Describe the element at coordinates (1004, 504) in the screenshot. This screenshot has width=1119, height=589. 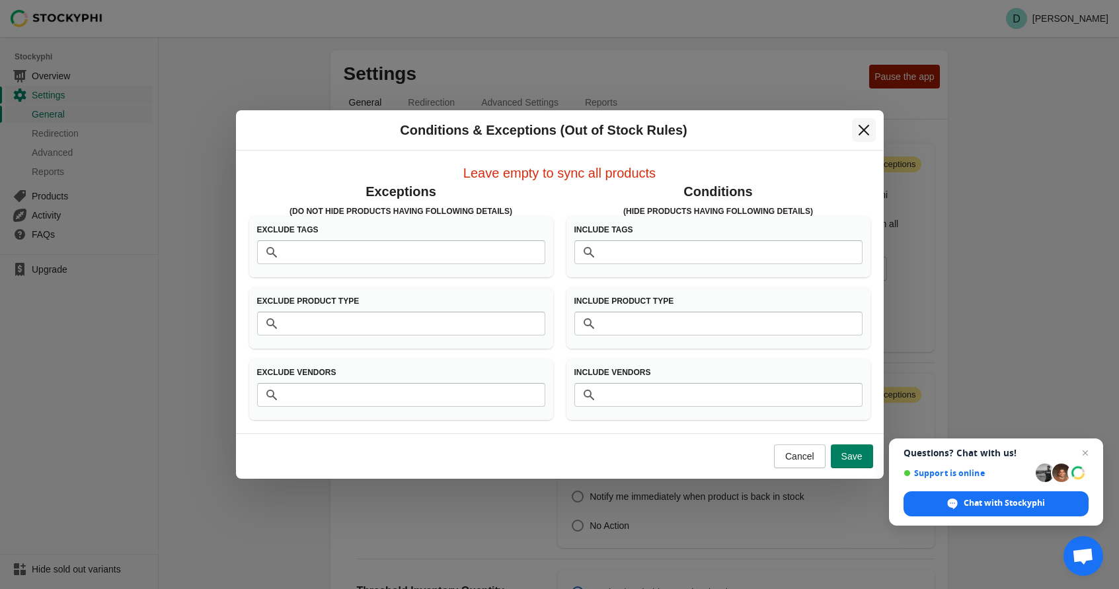
I see `span: Chat with Stockyphi` at that location.